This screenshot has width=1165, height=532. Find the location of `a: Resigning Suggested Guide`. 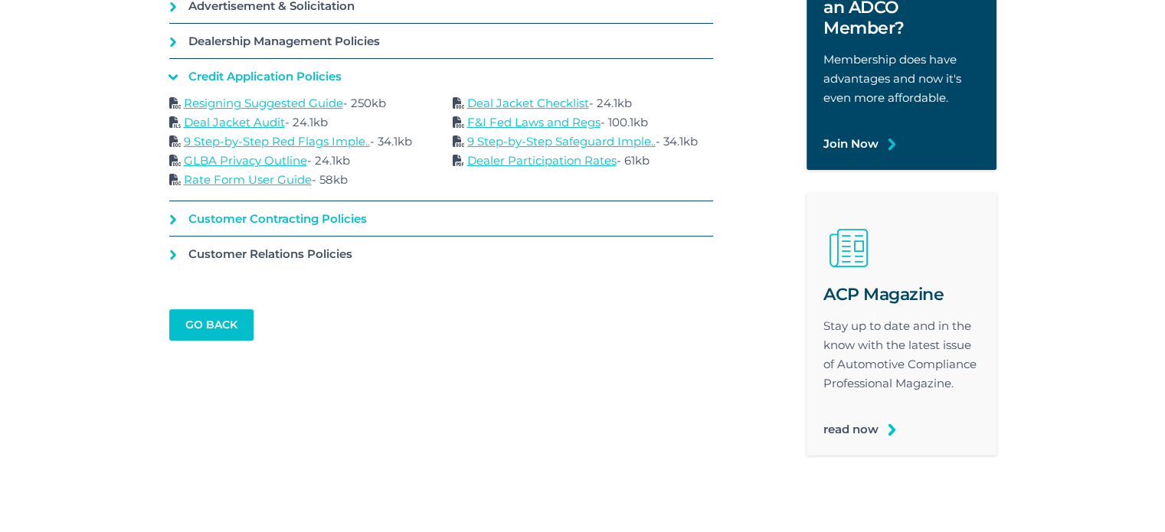

a: Resigning Suggested Guide is located at coordinates (264, 103).